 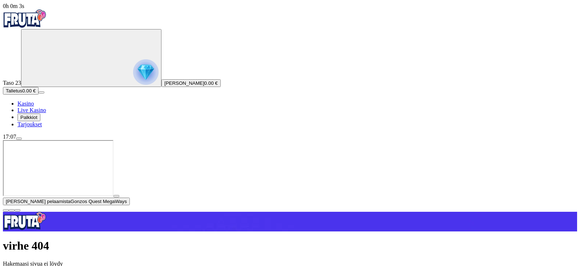 I want to click on button: play icon, so click(x=116, y=196).